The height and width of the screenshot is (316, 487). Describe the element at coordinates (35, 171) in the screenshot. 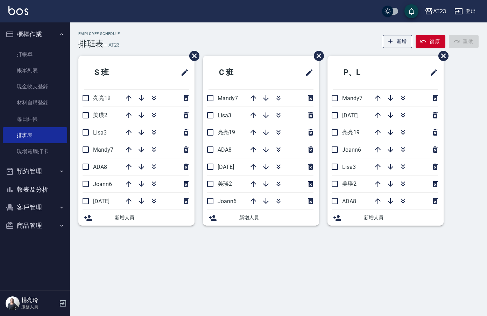

I see `button: 預約管理` at that location.